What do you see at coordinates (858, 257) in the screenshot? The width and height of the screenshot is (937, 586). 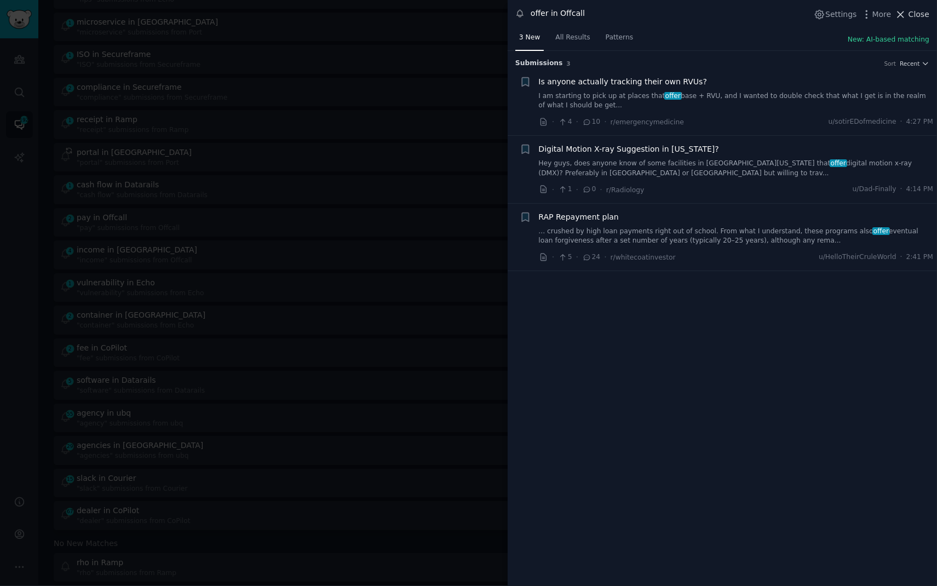 I see `span: u/HelloTheirCruleWorld` at bounding box center [858, 257].